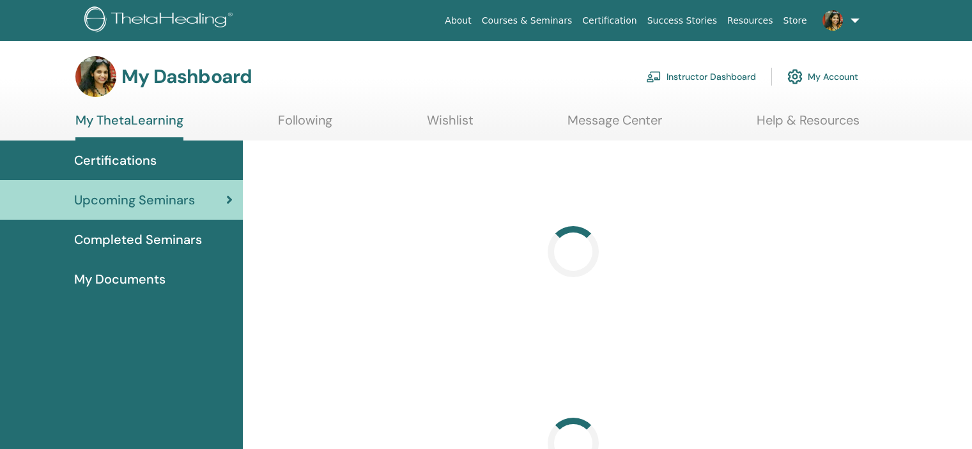 The image size is (972, 449). Describe the element at coordinates (701, 77) in the screenshot. I see `a: Instructor Dashboard` at that location.